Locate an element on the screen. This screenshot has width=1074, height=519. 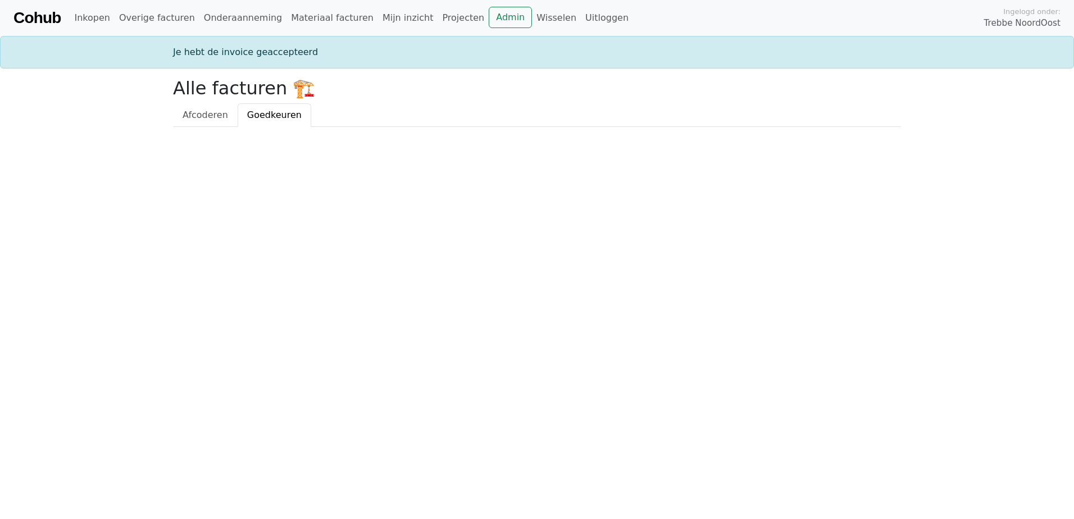
span: Trebbe NoordOost is located at coordinates (1022, 23).